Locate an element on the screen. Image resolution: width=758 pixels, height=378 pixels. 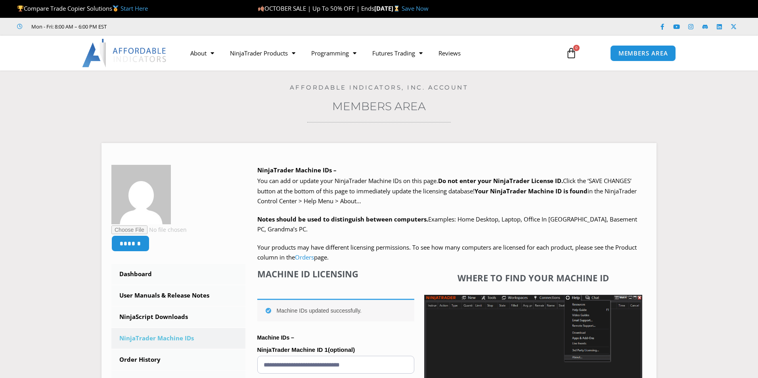
label: NinjaTrader Machine ID 1 is located at coordinates (336, 350).